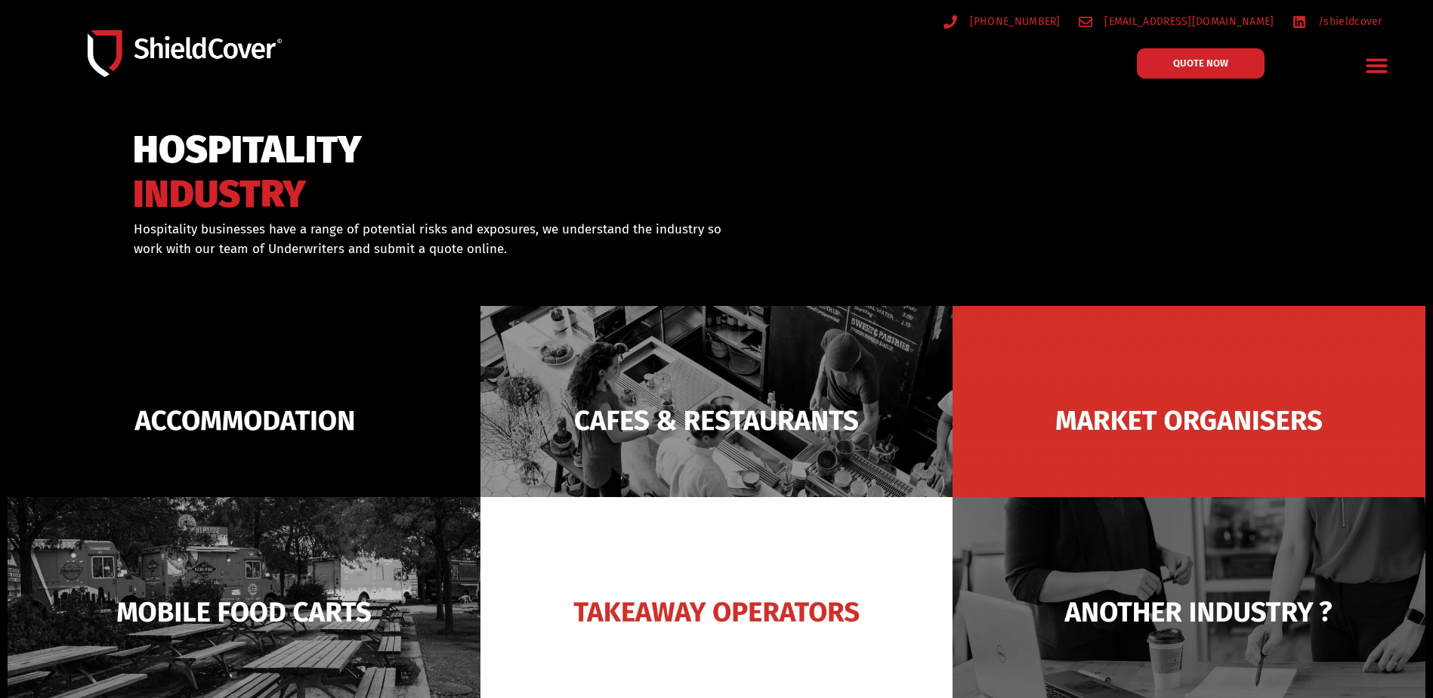 This screenshot has height=698, width=1433. What do you see at coordinates (1348, 21) in the screenshot?
I see `span: /shieldcover` at bounding box center [1348, 21].